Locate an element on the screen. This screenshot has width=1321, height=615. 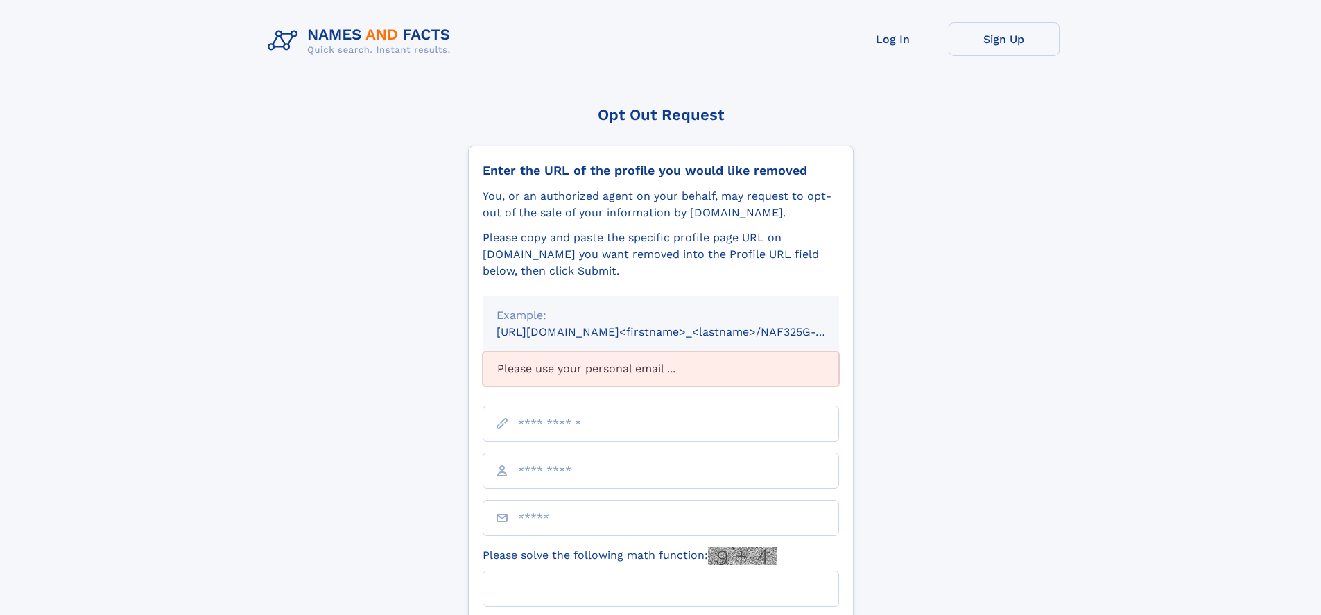
div: Enter the URL of the profile you would like removed is located at coordinates (661, 171).